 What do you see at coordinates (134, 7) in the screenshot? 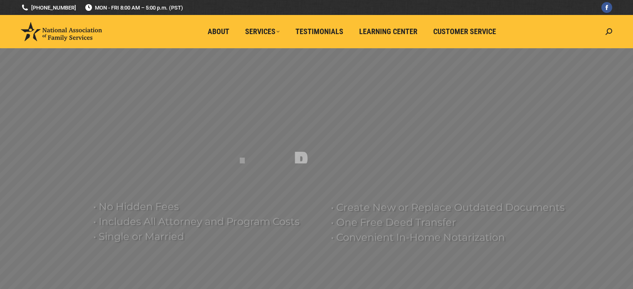
I see `span: MON - FRI 8:00 AM – 5:00 p.m. (PST)` at bounding box center [134, 7].